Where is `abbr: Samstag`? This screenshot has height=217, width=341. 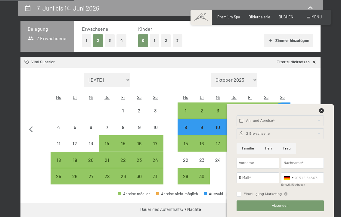 abbr: Samstag is located at coordinates (266, 97).